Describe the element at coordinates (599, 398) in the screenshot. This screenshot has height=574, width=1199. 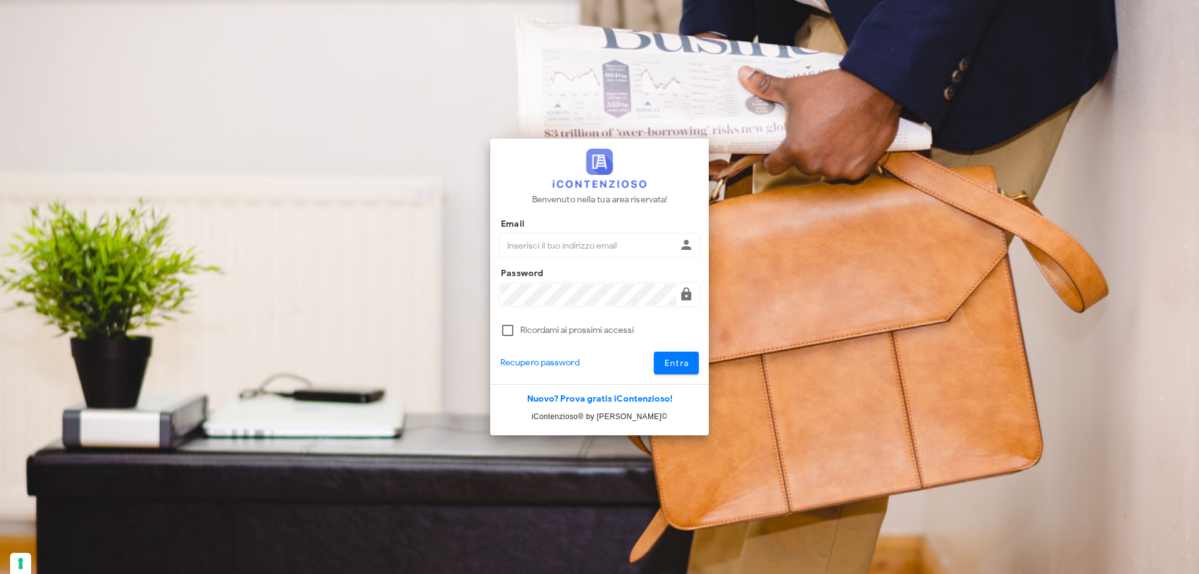
I see `strong: Nuovo? Prova gratis iContenzioso!` at that location.